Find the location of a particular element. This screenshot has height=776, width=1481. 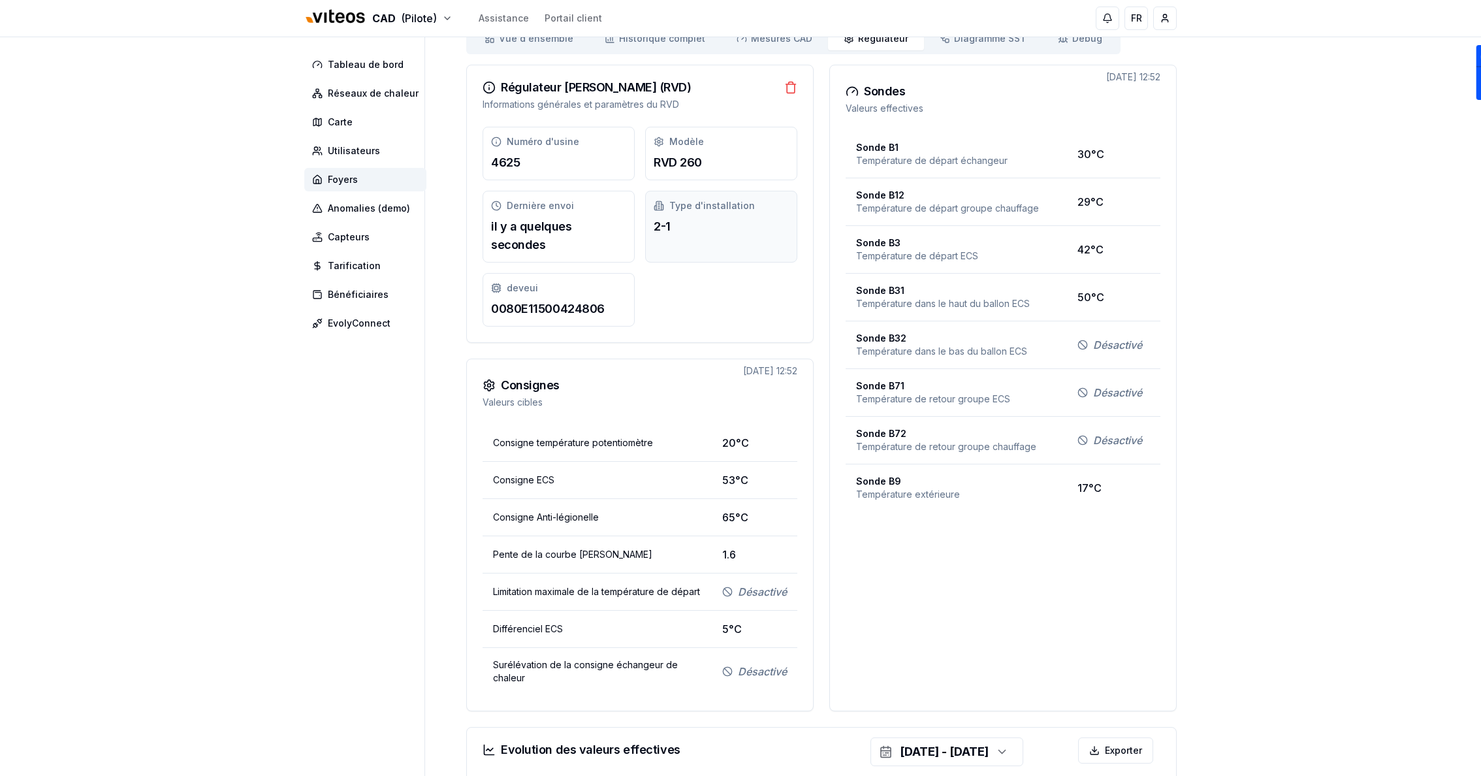

span: Température dans le haut du ballon ECS is located at coordinates (956, 304).